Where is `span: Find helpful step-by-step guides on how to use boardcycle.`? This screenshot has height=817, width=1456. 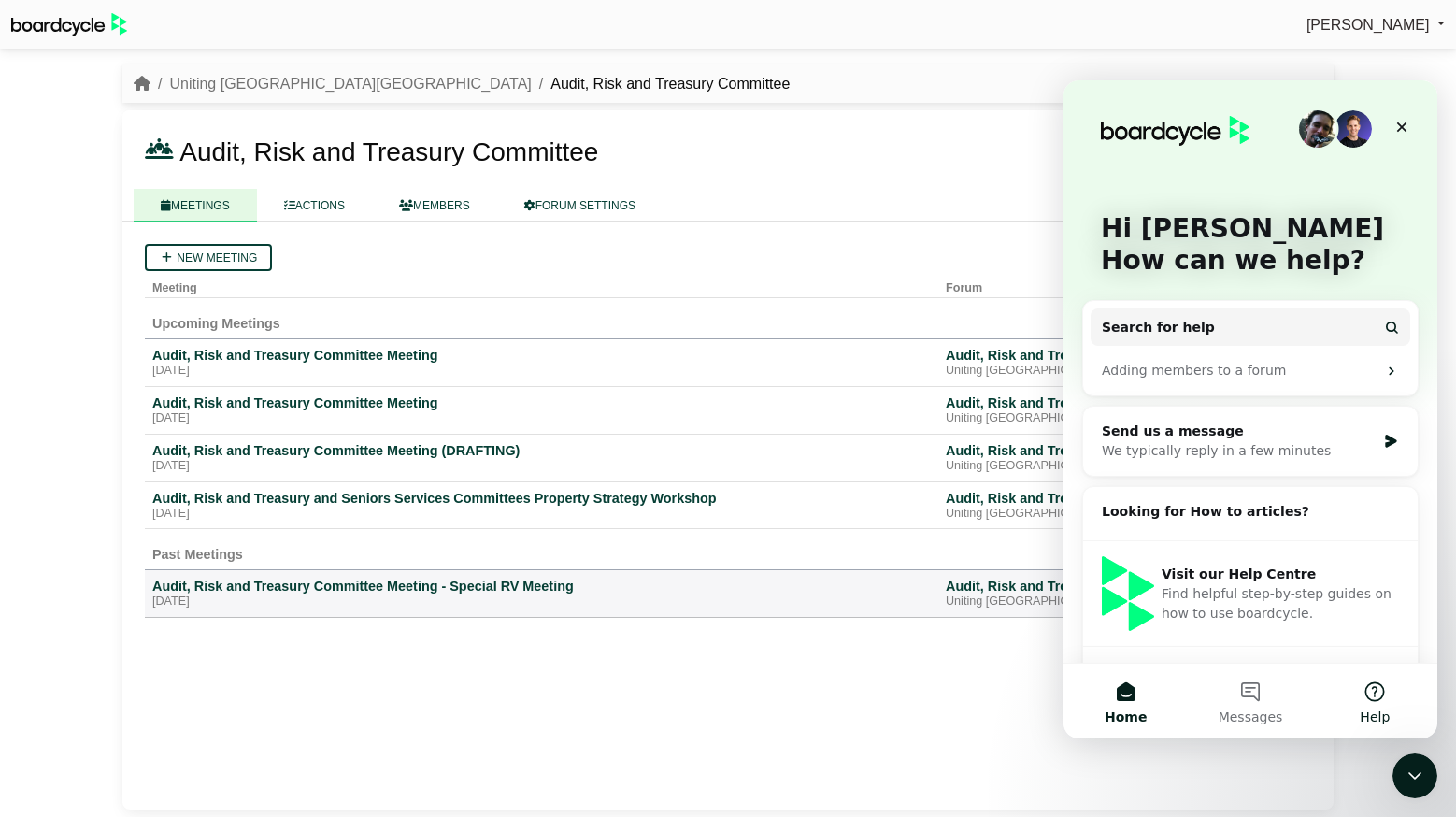
span: Find helpful step-by-step guides on how to use boardcycle. is located at coordinates (213, 523).